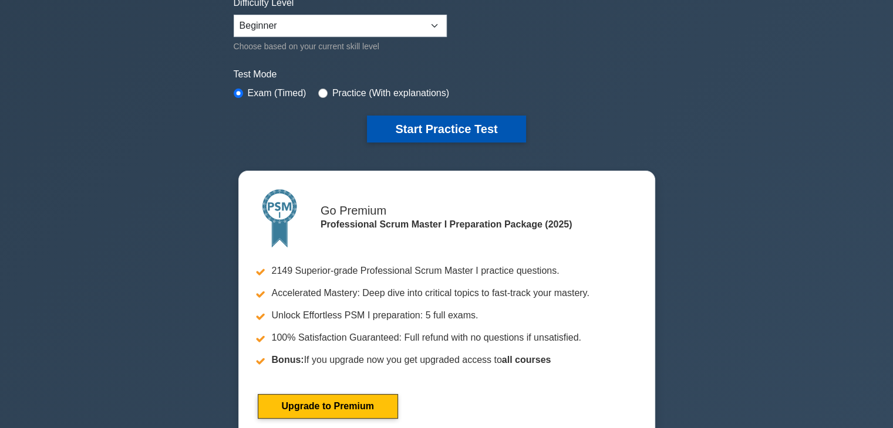 The height and width of the screenshot is (428, 893). I want to click on label: Test Mode, so click(447, 75).